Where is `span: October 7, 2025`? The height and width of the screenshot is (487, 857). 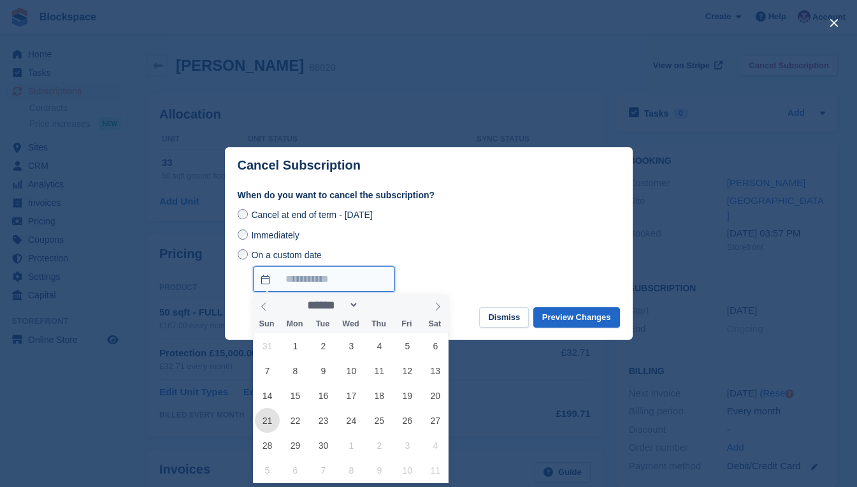
span: October 7, 2025 is located at coordinates (323, 469).